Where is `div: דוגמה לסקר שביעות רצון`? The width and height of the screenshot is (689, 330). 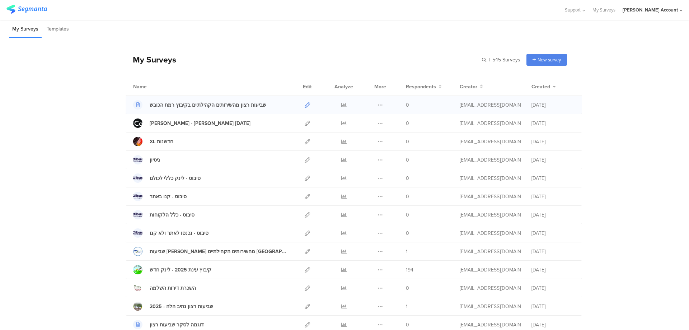
div: דוגמה לסקר שביעות רצון is located at coordinates (177, 325).